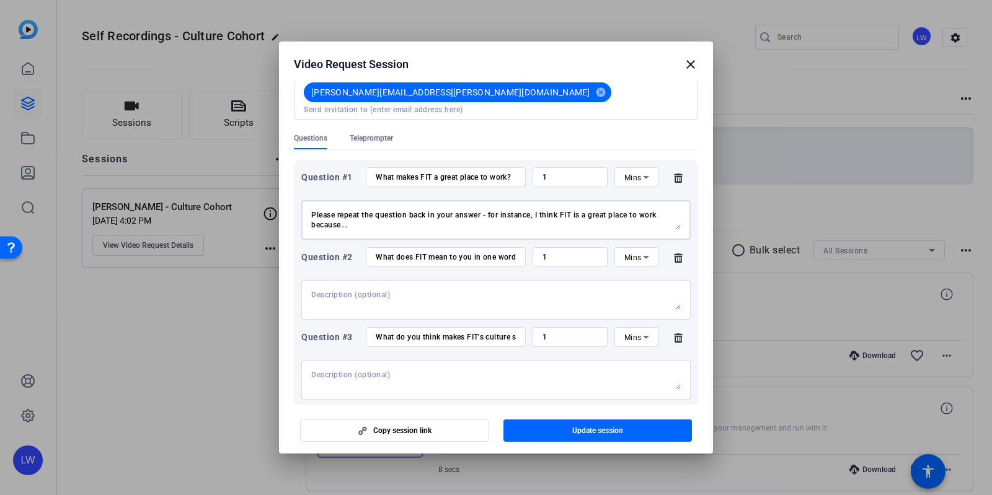  Describe the element at coordinates (330, 177) in the screenshot. I see `div: Question #1` at that location.